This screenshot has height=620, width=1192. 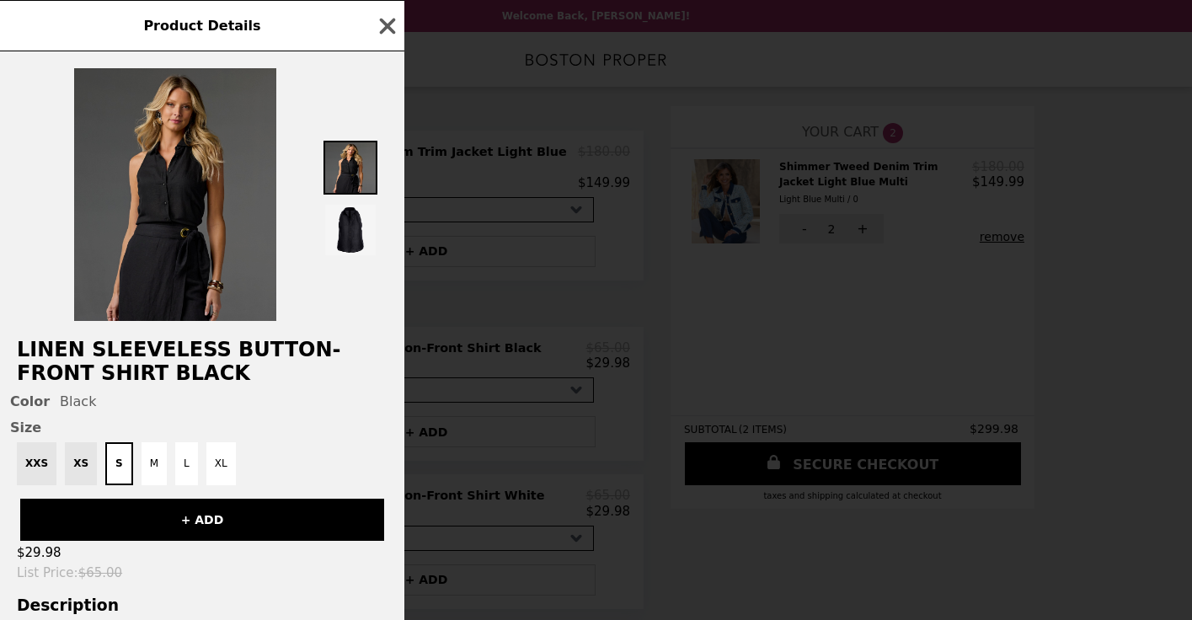 What do you see at coordinates (175, 195) in the screenshot?
I see `img: Black / S` at bounding box center [175, 195].